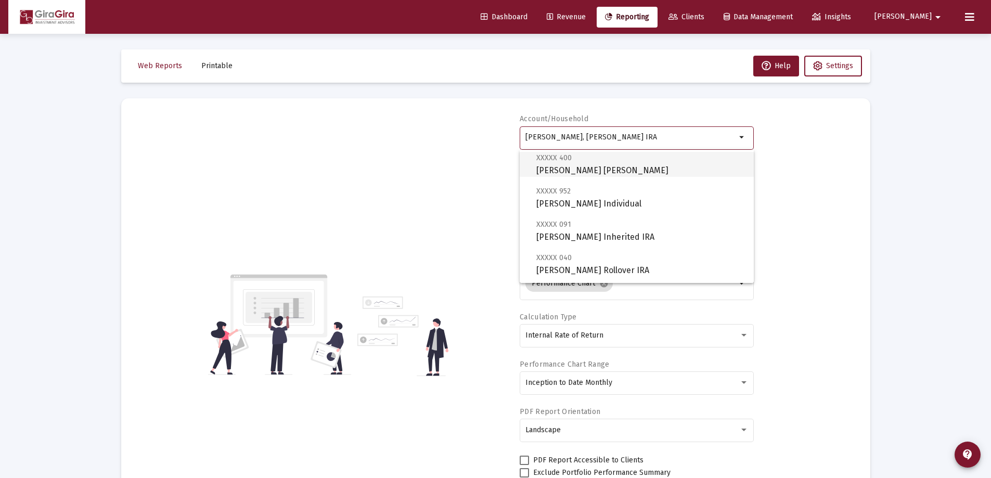  What do you see at coordinates (588, 460) in the screenshot?
I see `span: PDF Report Accessible to Clients` at bounding box center [588, 460].